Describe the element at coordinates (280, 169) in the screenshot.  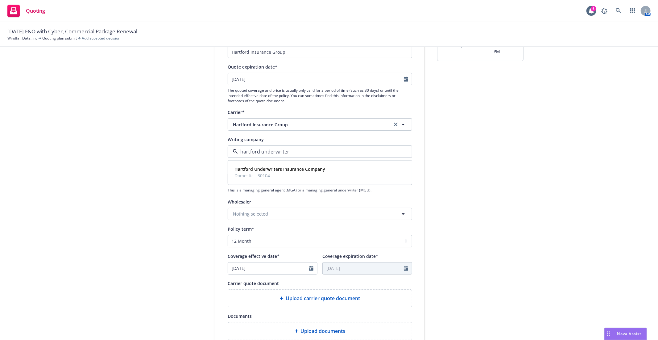
I see `strong: Hartford Underwriters Insurance Company` at that location.